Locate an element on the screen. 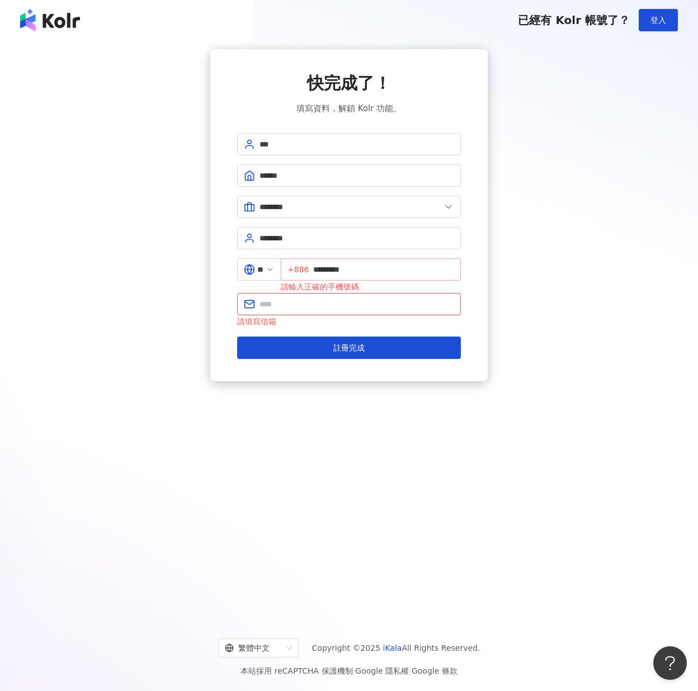  span: 填寫資料，解鎖 Kolr 功能。 is located at coordinates (349, 109).